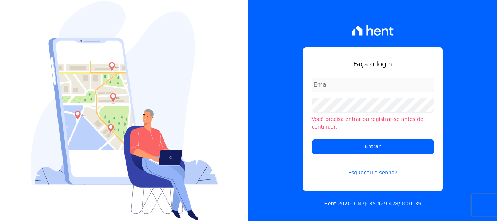 Image resolution: width=497 pixels, height=221 pixels. What do you see at coordinates (373, 147) in the screenshot?
I see `input: Entrar` at bounding box center [373, 147].